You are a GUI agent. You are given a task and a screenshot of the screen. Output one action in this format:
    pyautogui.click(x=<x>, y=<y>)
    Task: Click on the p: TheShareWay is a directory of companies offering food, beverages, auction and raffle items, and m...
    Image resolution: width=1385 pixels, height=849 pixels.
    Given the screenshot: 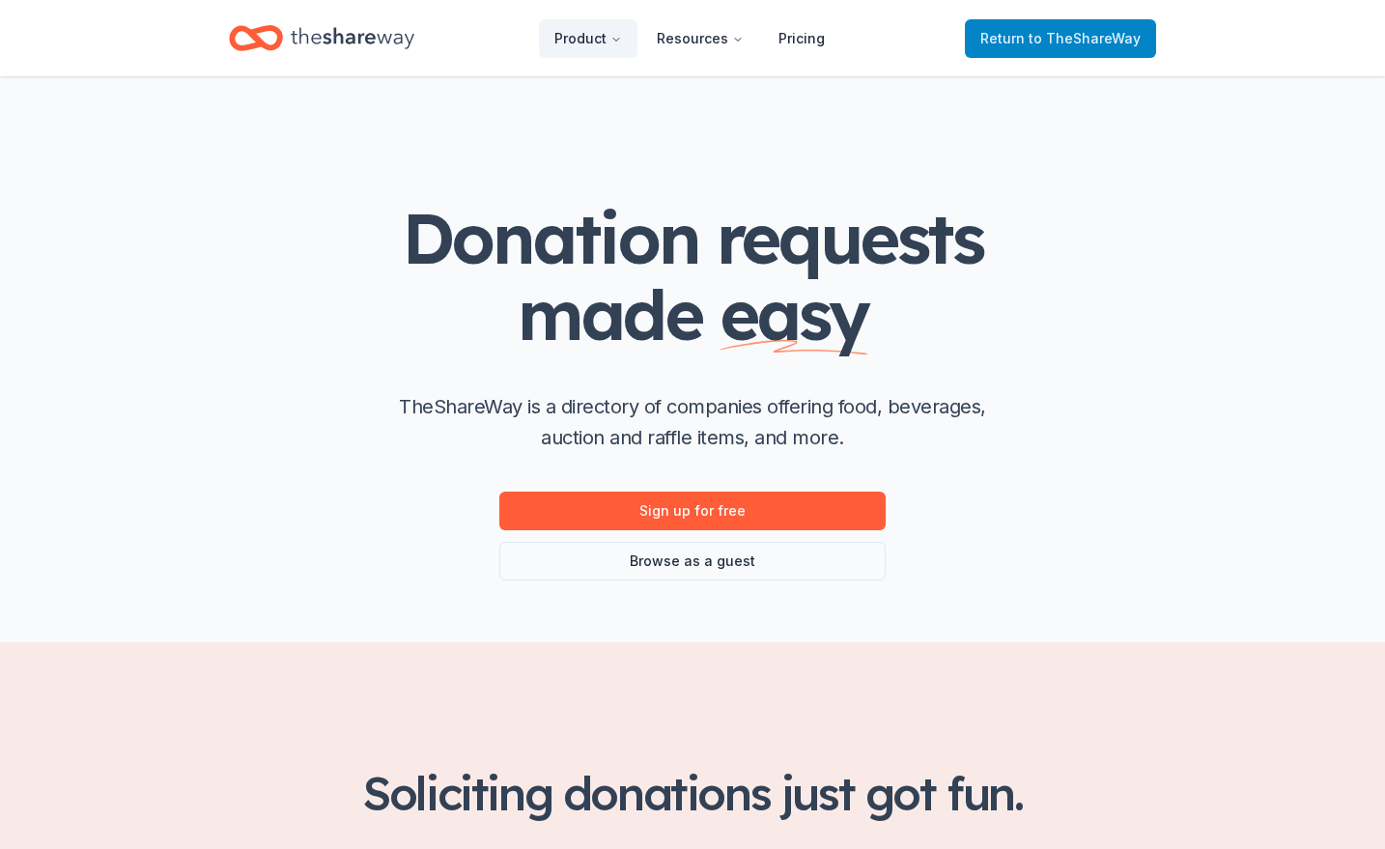 What is the action you would take?
    pyautogui.click(x=693, y=422)
    